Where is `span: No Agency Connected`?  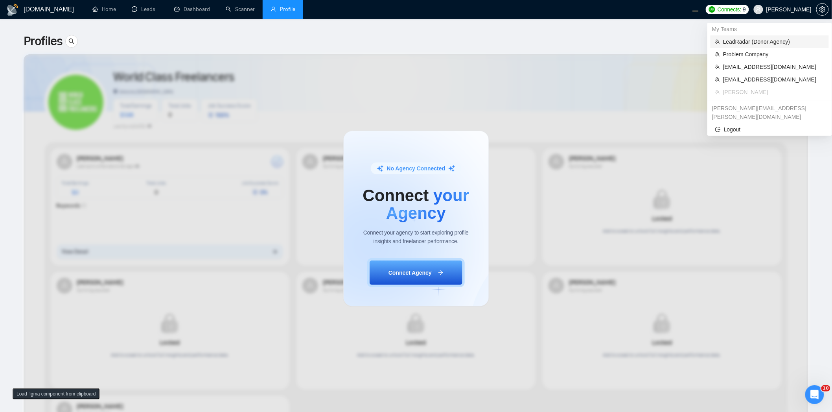 span: No Agency Connected is located at coordinates (416, 168).